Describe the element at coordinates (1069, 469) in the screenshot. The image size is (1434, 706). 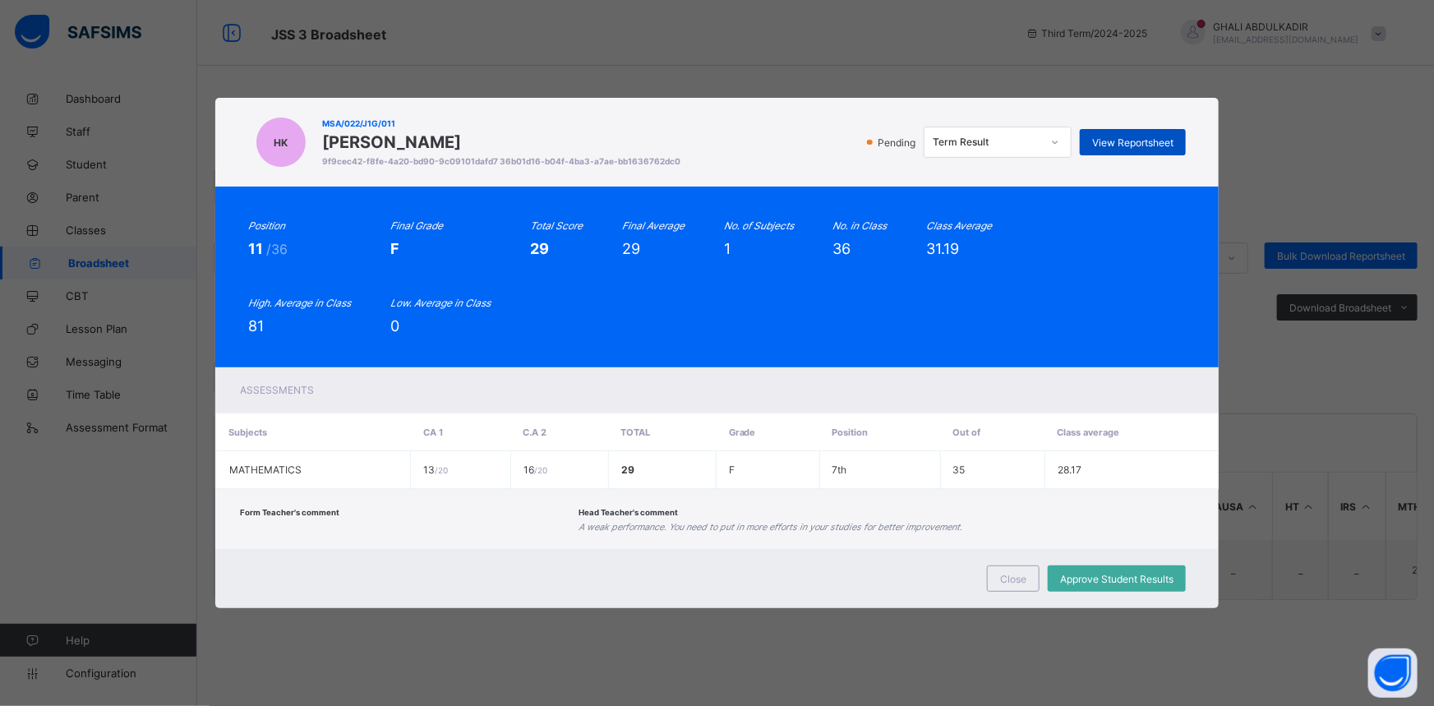
I see `span: 28.17` at that location.